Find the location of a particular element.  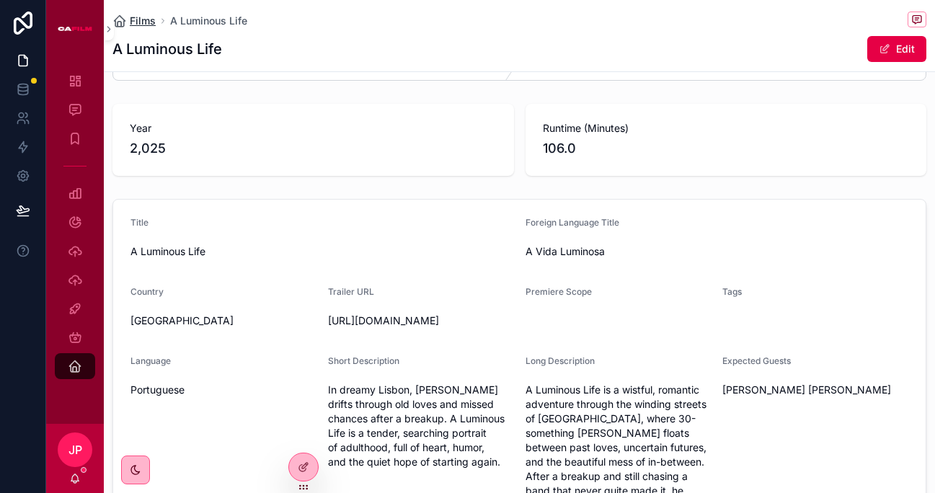

span: 106.0 is located at coordinates (726, 149).